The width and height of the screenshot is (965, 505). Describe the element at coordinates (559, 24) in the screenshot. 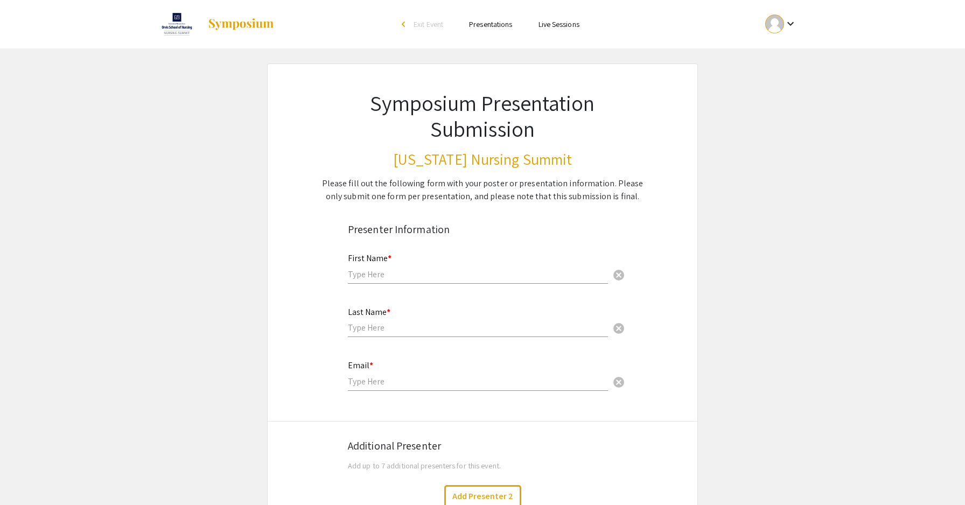

I see `a: Live Sessions` at that location.